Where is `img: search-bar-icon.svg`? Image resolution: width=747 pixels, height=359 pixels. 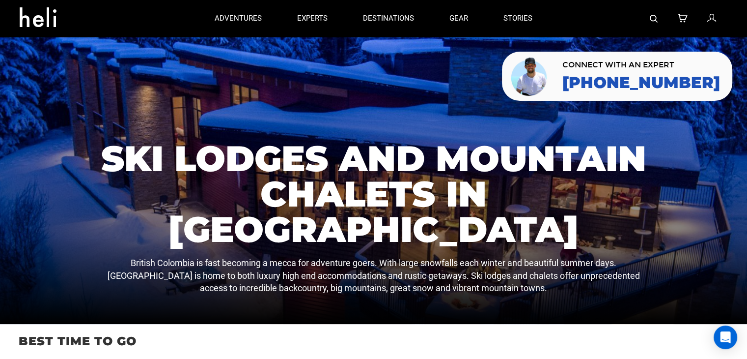 img: search-bar-icon.svg is located at coordinates (654, 19).